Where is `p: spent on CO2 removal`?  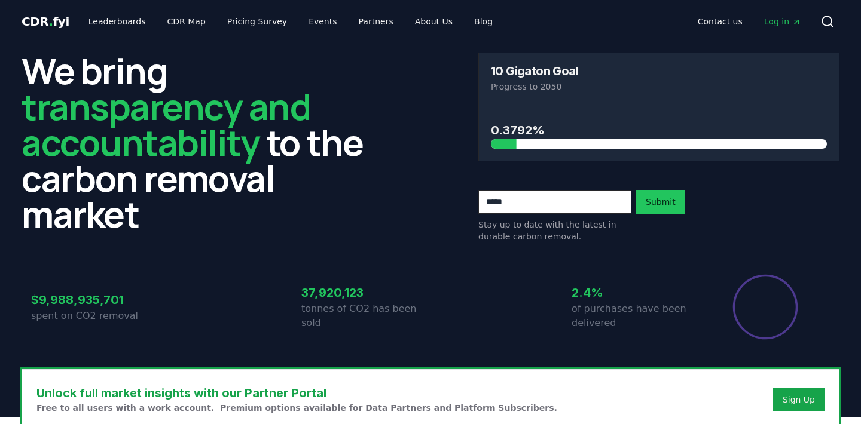
p: spent on CO2 removal is located at coordinates (96, 316).